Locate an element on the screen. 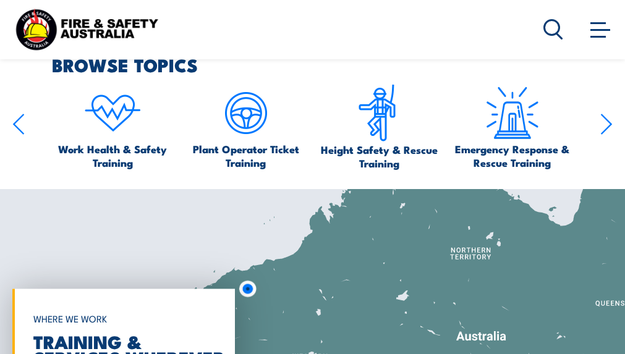  span: Plant Operator Ticket Training is located at coordinates (246, 156).